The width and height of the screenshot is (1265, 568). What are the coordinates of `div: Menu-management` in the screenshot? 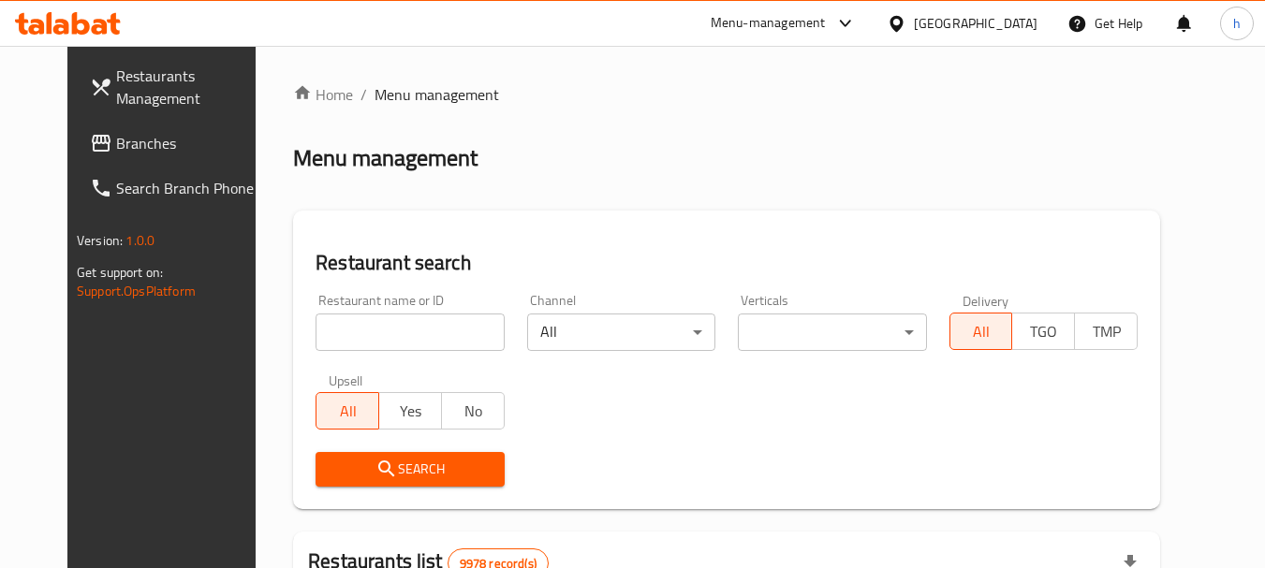 It's located at (768, 23).